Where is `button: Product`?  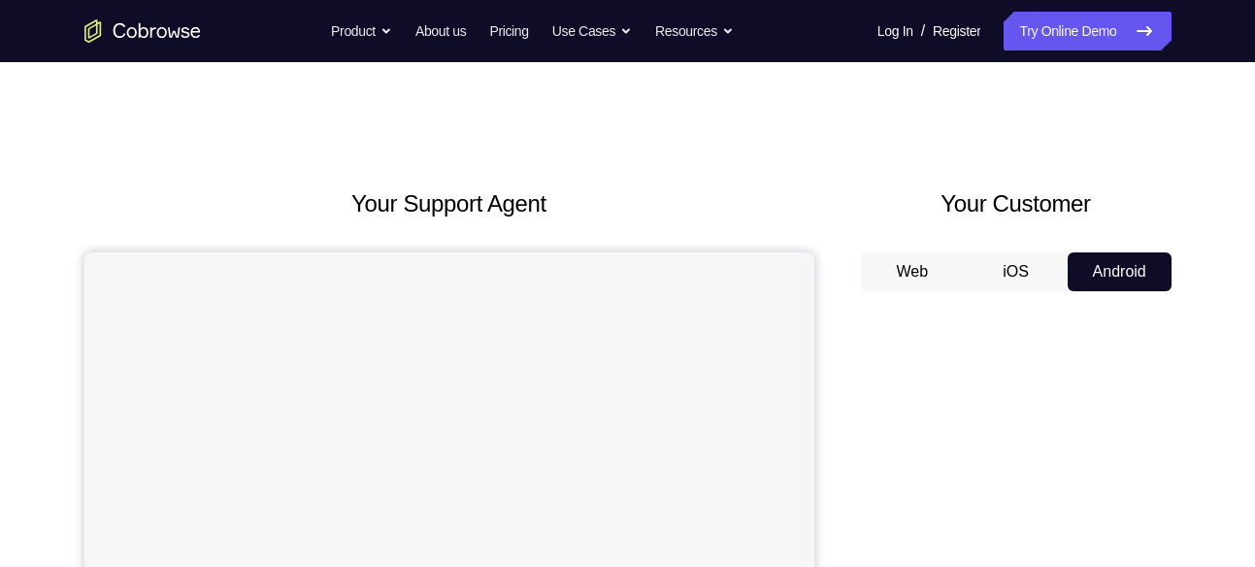 button: Product is located at coordinates (361, 31).